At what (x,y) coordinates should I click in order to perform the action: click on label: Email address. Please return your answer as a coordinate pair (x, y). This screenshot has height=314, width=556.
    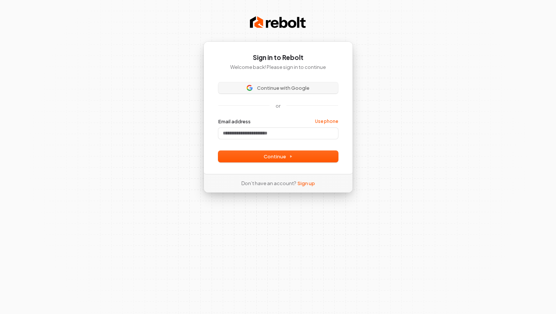
    Looking at the image, I should click on (234, 121).